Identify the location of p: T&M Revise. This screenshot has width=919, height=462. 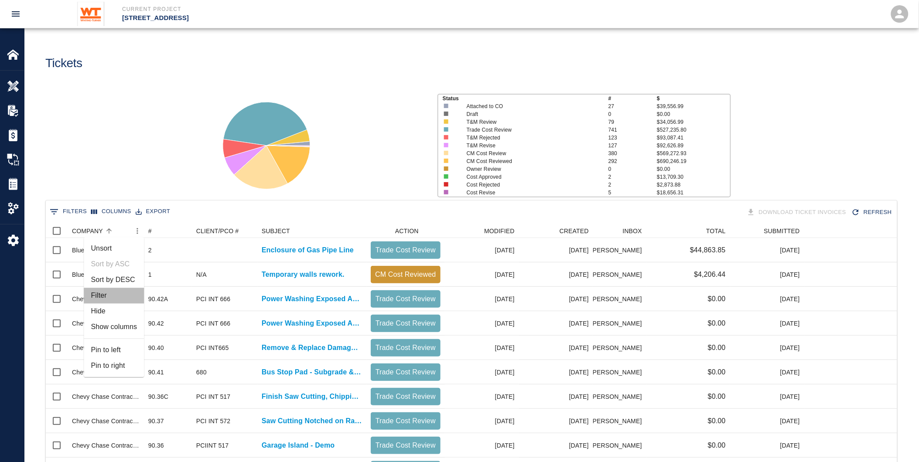
(530, 146).